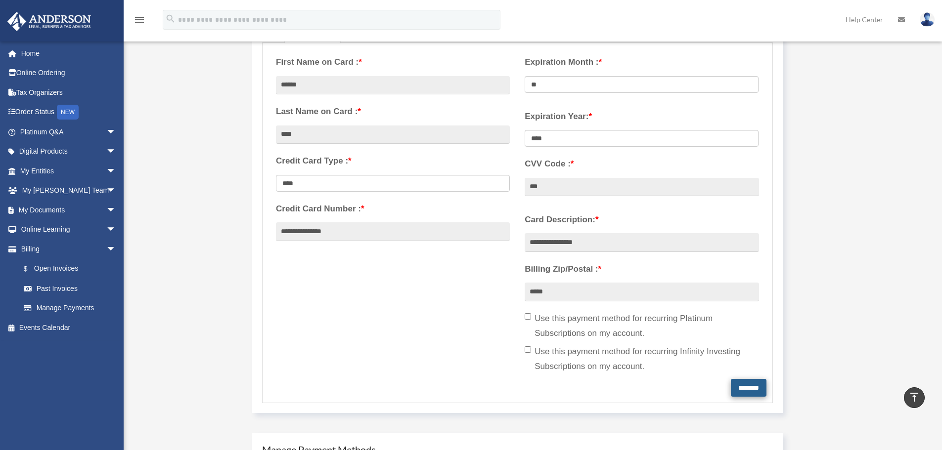 This screenshot has height=450, width=942. What do you see at coordinates (69, 152) in the screenshot?
I see `a: Digital Productsarrow_drop_down` at bounding box center [69, 152].